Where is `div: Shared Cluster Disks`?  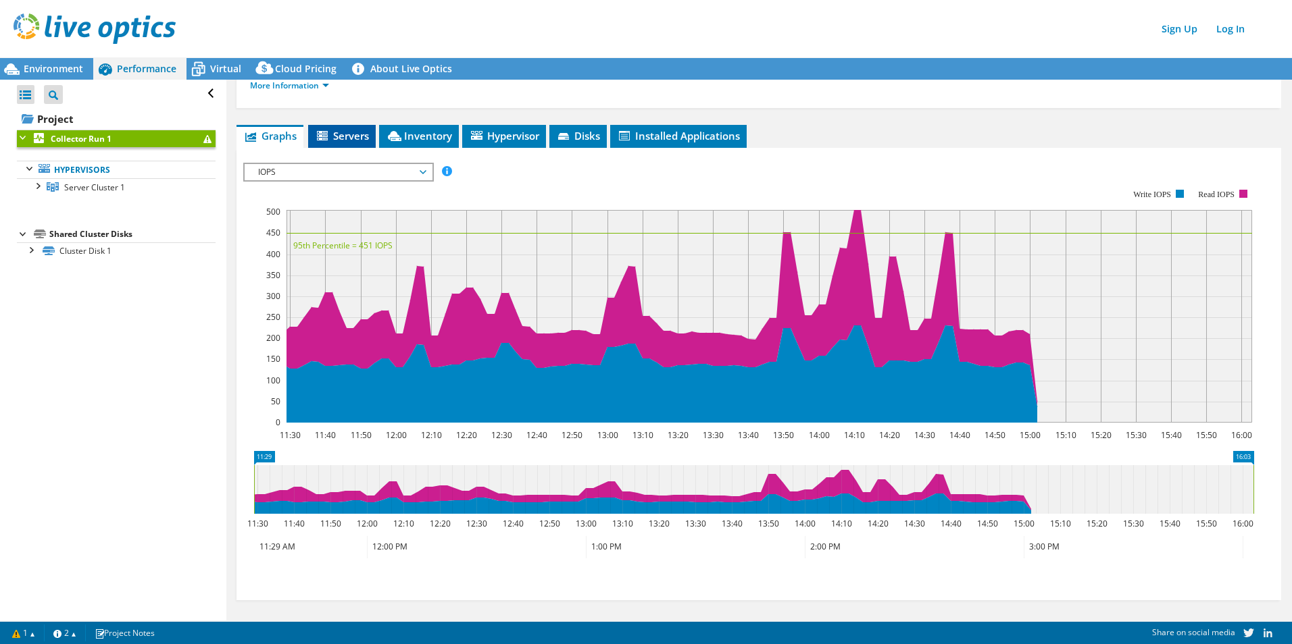
div: Shared Cluster Disks is located at coordinates (132, 234).